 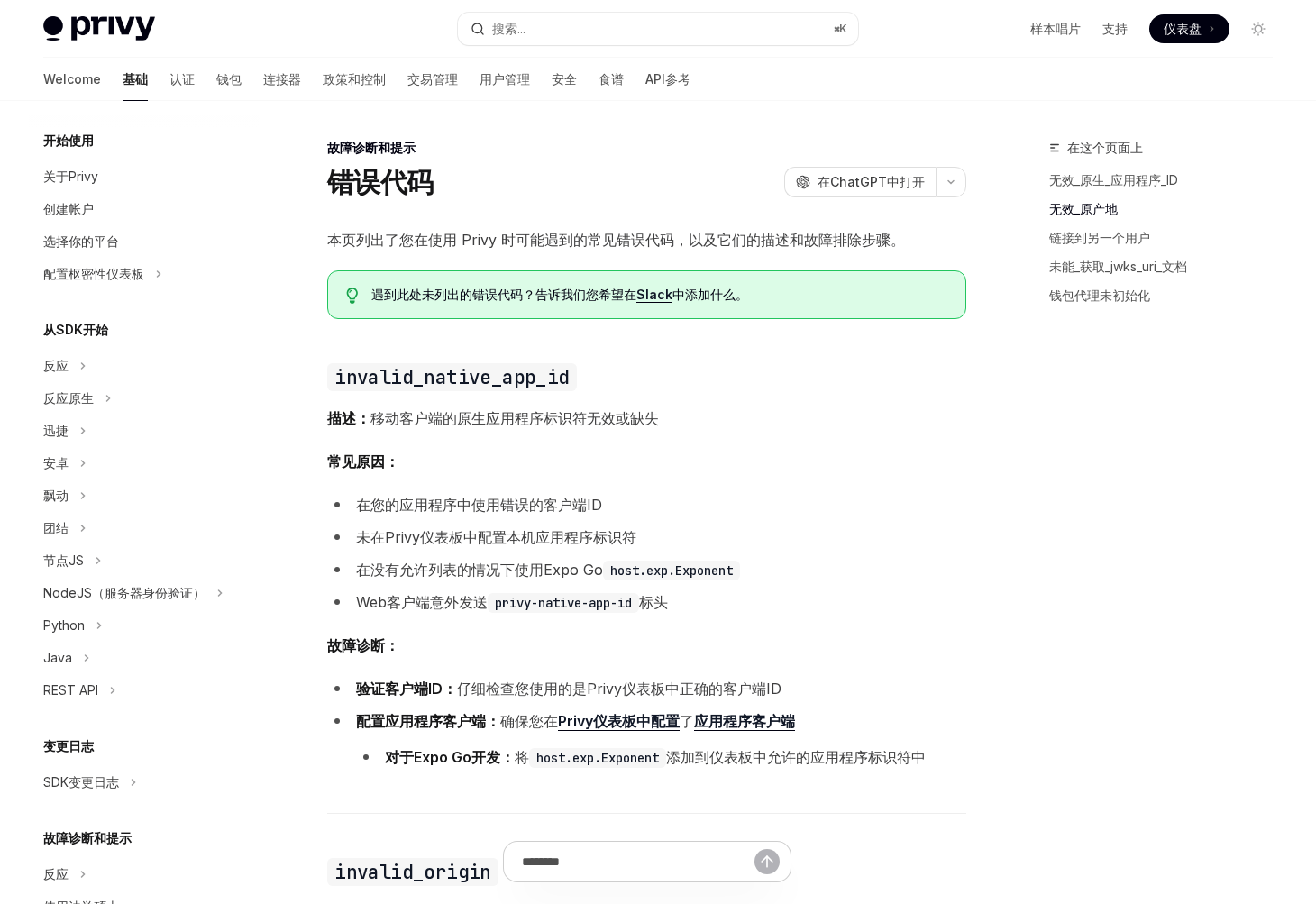 What do you see at coordinates (144, 690) in the screenshot?
I see `button: REST API` at bounding box center [144, 690].